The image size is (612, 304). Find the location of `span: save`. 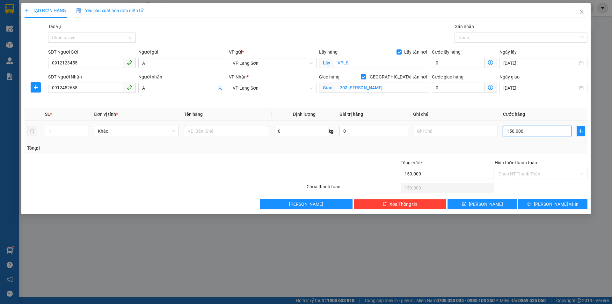

span: save is located at coordinates (464, 204).